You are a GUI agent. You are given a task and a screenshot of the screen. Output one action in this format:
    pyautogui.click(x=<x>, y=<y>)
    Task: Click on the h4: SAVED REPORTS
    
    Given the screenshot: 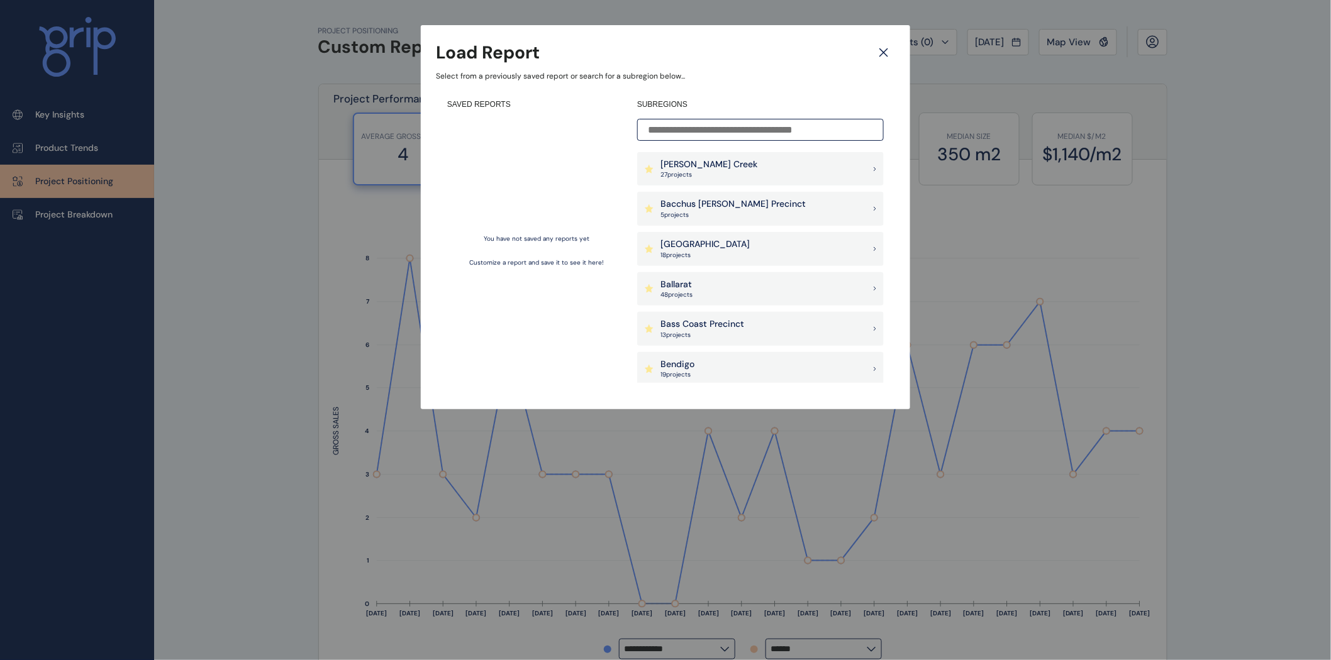 What is the action you would take?
    pyautogui.click(x=537, y=104)
    